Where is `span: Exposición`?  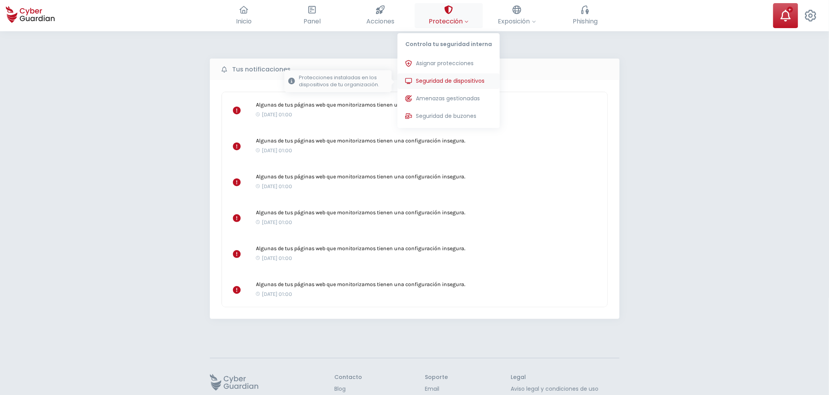
span: Exposición is located at coordinates (517, 21).